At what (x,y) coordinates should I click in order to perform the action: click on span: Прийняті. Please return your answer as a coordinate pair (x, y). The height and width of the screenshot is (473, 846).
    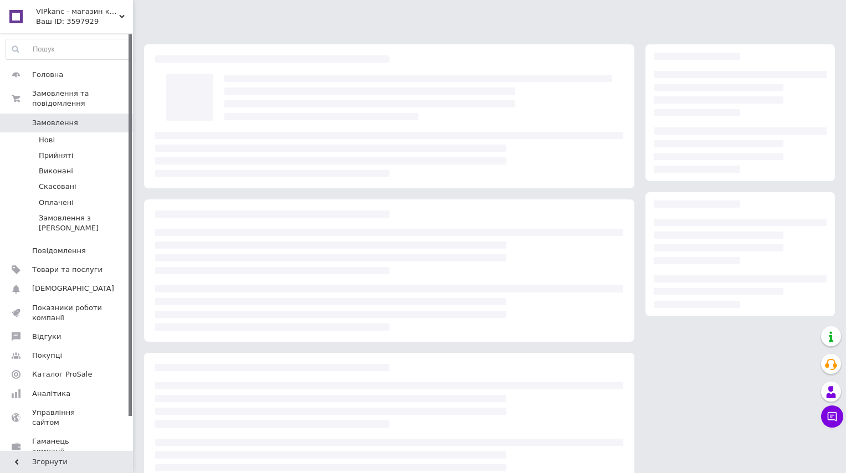
    Looking at the image, I should click on (56, 156).